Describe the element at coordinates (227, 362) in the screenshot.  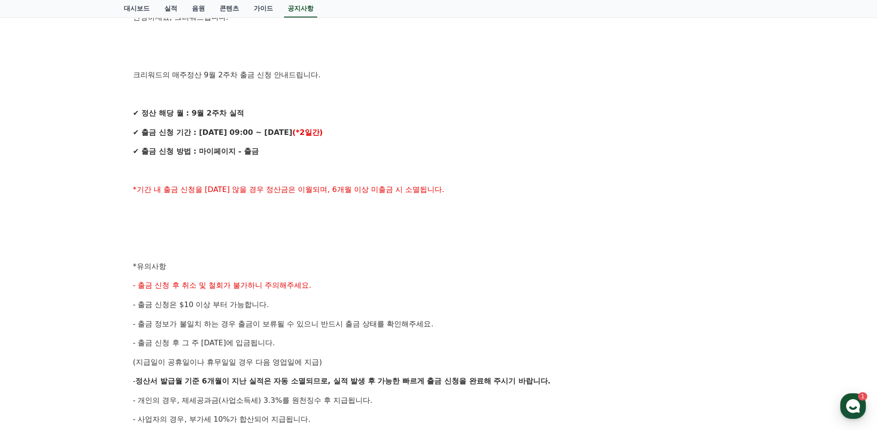
I see `span: (지급일이 공휴일이나 휴무일일 경우 다음 영업일에 지급)` at that location.